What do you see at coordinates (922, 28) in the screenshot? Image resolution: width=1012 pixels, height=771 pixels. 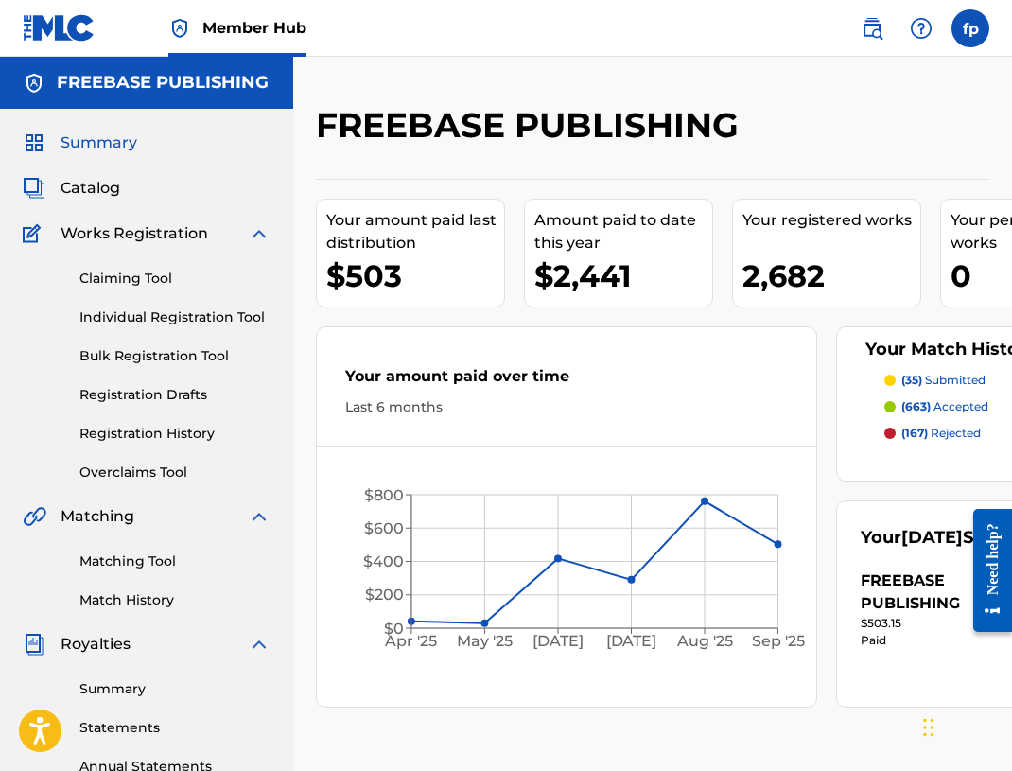 I see `img: help` at bounding box center [922, 28].